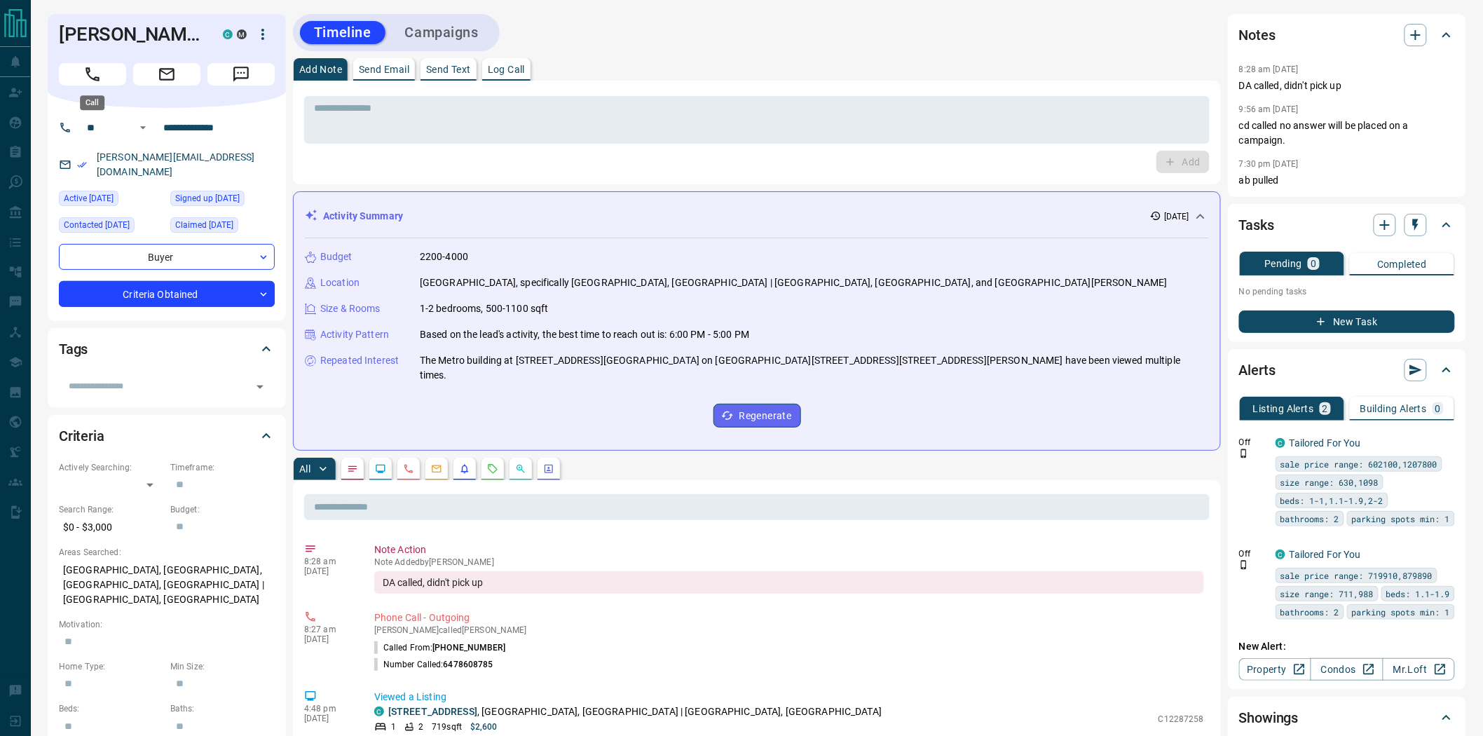 This screenshot has height=736, width=1483. What do you see at coordinates (585, 334) in the screenshot?
I see `p: Based on the lead's activity, the best time to reach out is: 6:00 PM - 5:00 PM` at bounding box center [585, 334].